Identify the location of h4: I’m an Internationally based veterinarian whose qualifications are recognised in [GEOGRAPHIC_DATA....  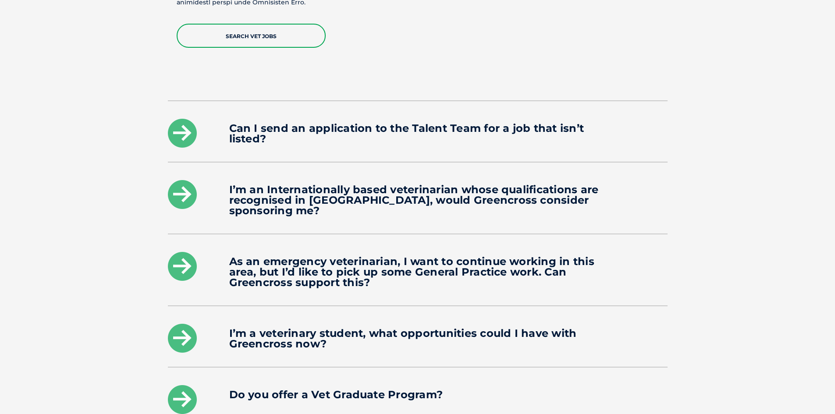
(418, 200).